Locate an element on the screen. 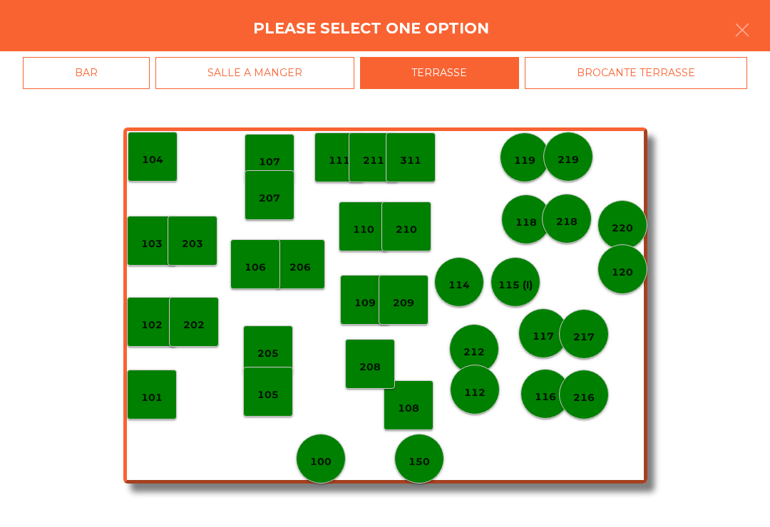  p: 206 is located at coordinates (300, 267).